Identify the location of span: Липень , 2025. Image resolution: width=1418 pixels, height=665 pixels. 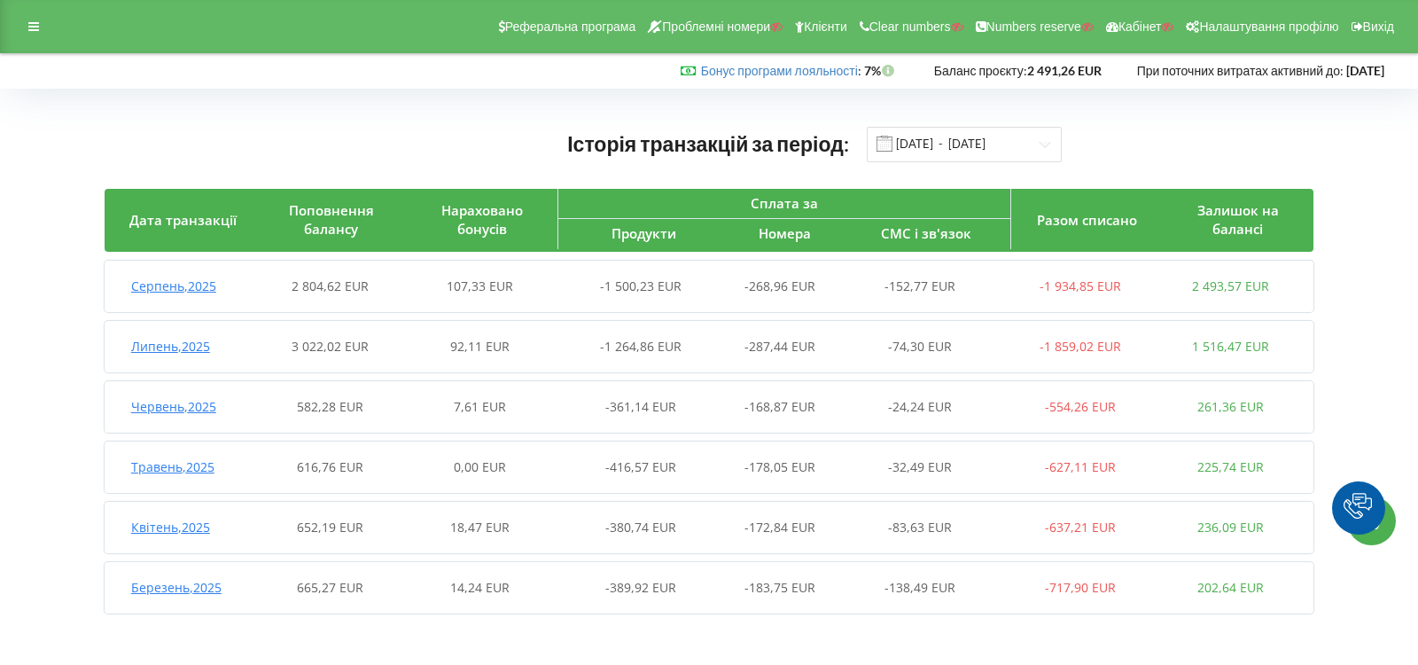
(170, 346).